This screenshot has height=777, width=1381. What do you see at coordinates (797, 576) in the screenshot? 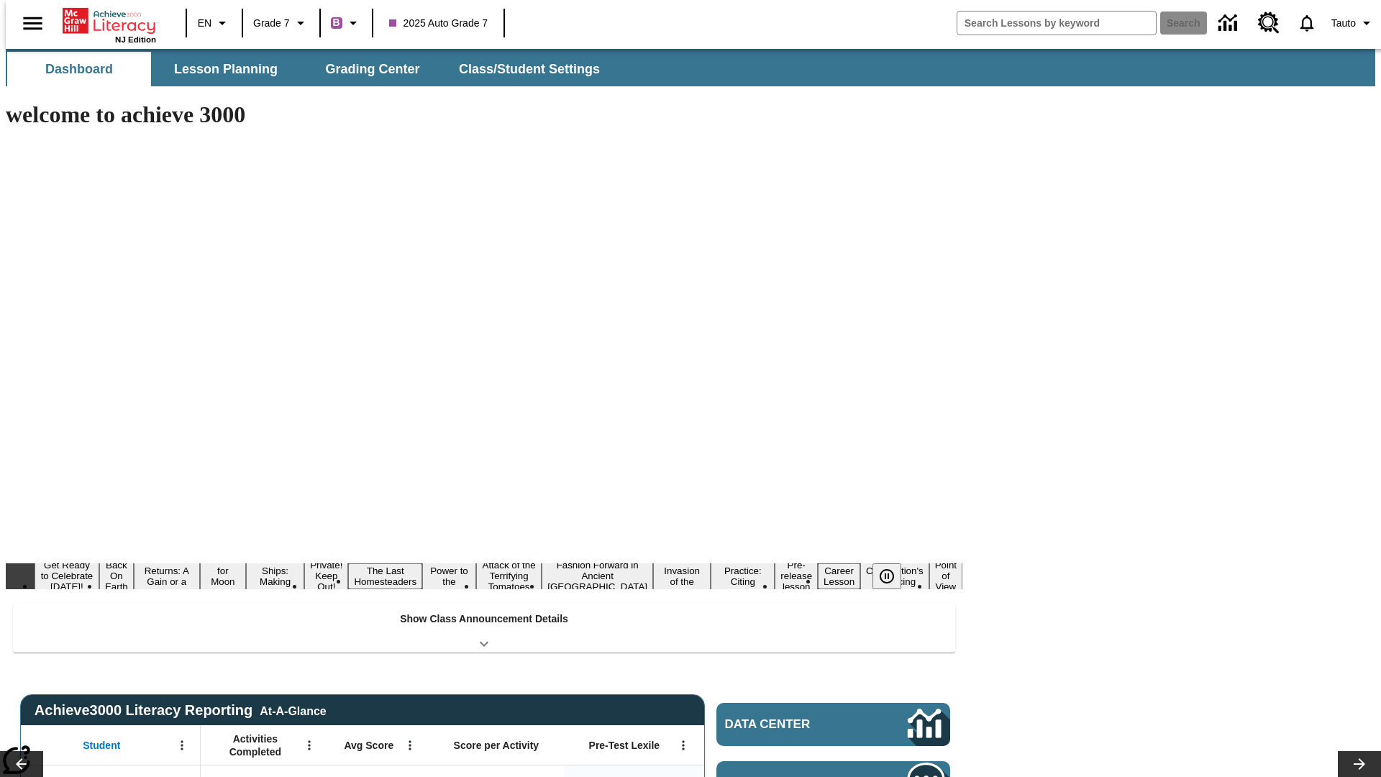
I see `button: Slide 13 Pre-release lesson` at bounding box center [797, 576].